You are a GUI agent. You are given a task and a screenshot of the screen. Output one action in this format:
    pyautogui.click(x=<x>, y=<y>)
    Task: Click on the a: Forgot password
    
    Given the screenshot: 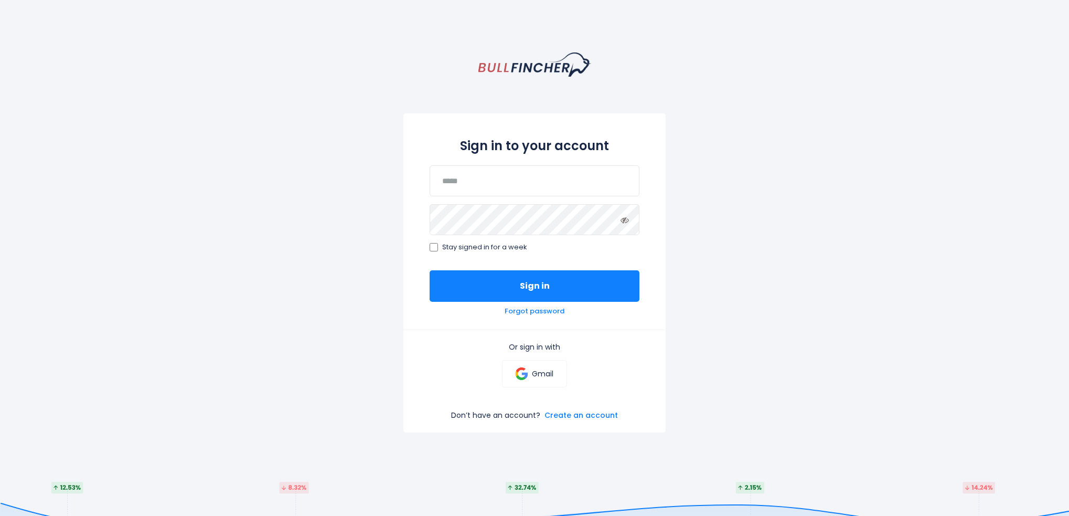 What is the action you would take?
    pyautogui.click(x=535, y=311)
    